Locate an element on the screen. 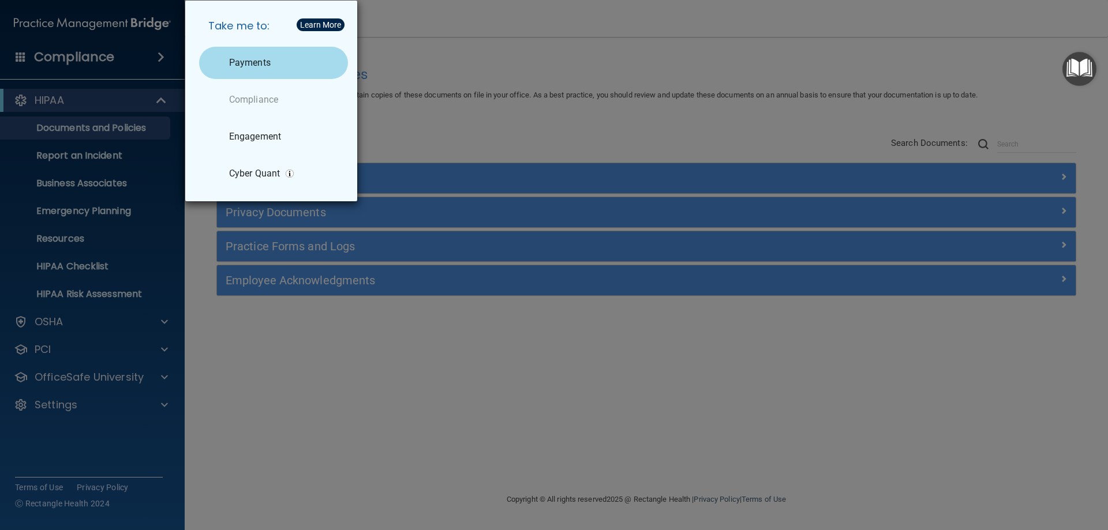 The width and height of the screenshot is (1108, 530). a: Cyber Quant is located at coordinates (274, 174).